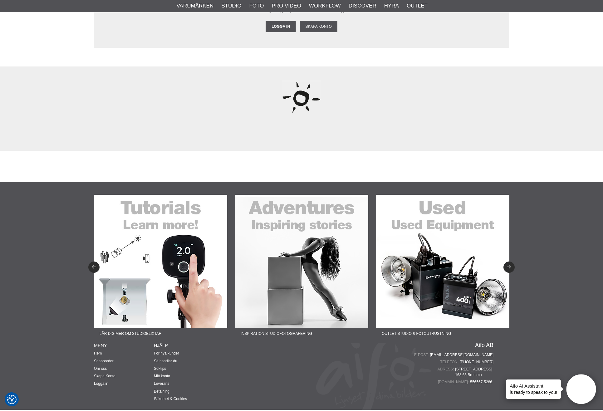 This screenshot has height=411, width=603. Describe the element at coordinates (301, 267) in the screenshot. I see `a: Annons:22-02F banner-sidfot-adventures.jpgInspiration Studiofotografering` at that location.